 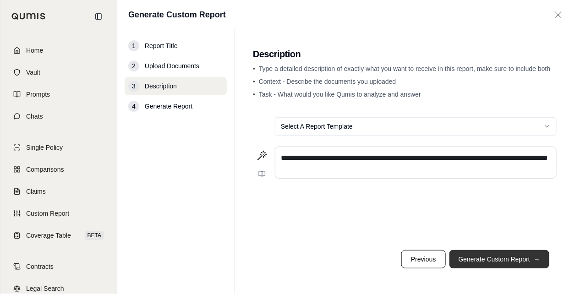 I want to click on span: Upload Documents, so click(x=172, y=66).